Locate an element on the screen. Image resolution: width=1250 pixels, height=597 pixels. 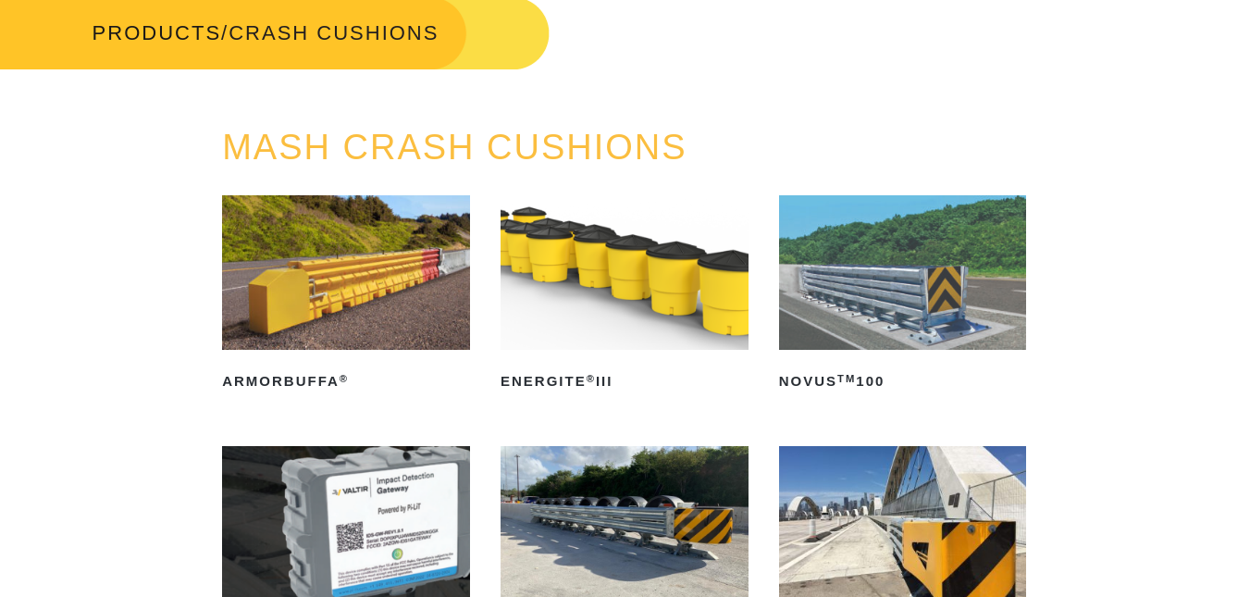
a: ArmorBuffa® is located at coordinates (346, 295).